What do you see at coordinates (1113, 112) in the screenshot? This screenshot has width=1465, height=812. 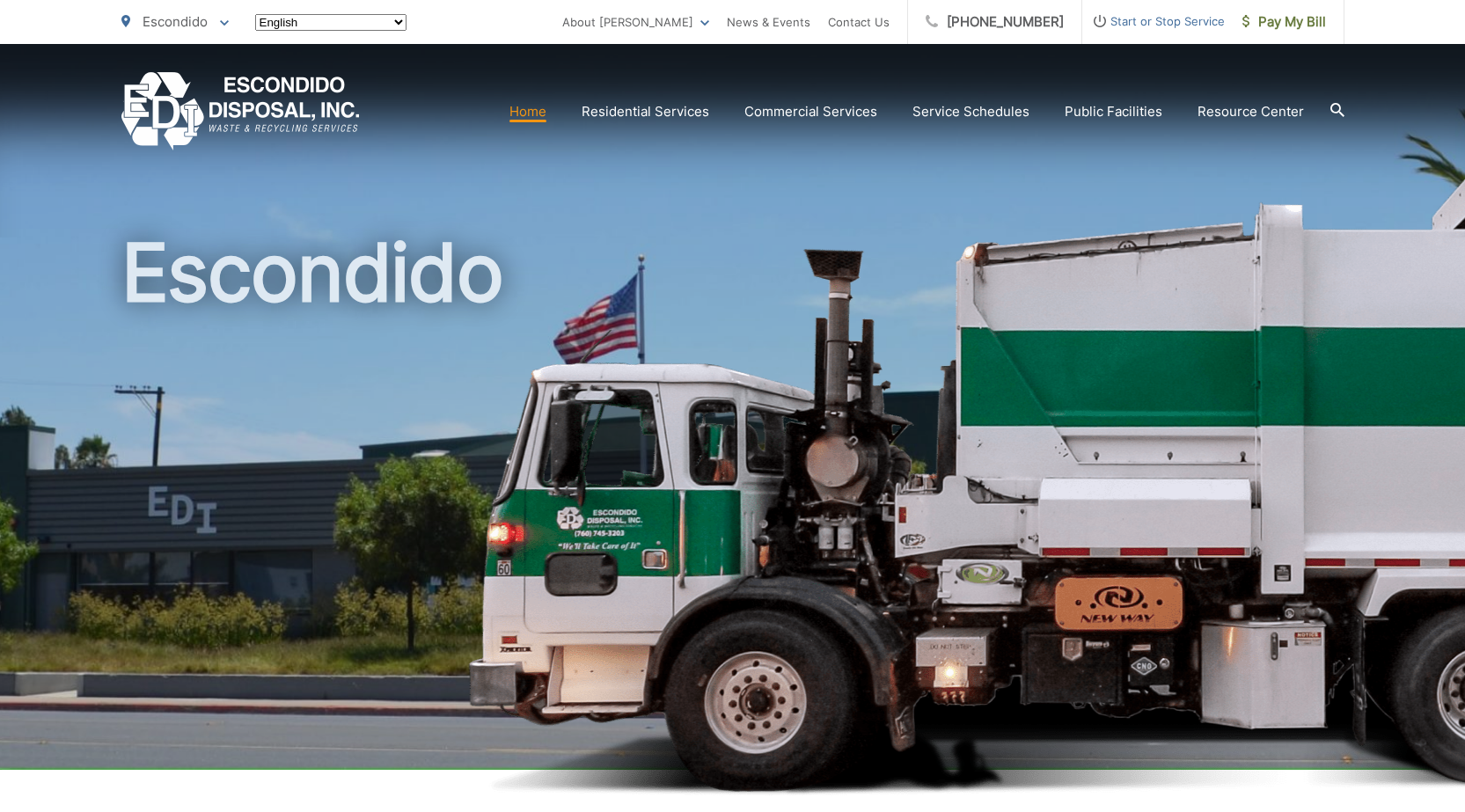 I see `a: Public Facilities` at bounding box center [1113, 112].